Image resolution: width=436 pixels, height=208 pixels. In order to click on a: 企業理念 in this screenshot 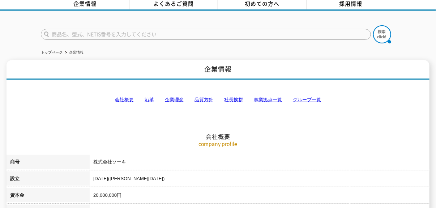, I will do `click(174, 99)`.